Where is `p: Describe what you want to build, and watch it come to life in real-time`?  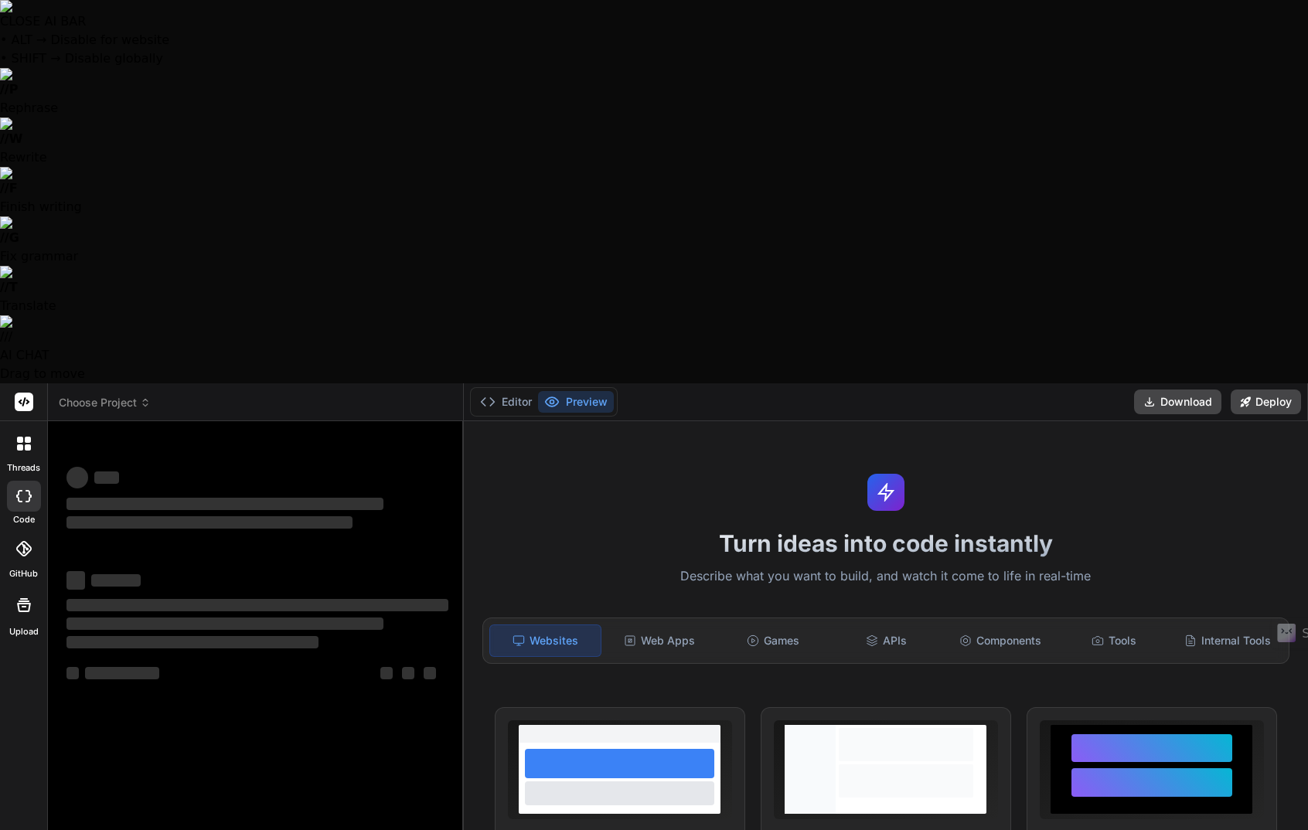 p: Describe what you want to build, and watch it come to life in real-time is located at coordinates (886, 577).